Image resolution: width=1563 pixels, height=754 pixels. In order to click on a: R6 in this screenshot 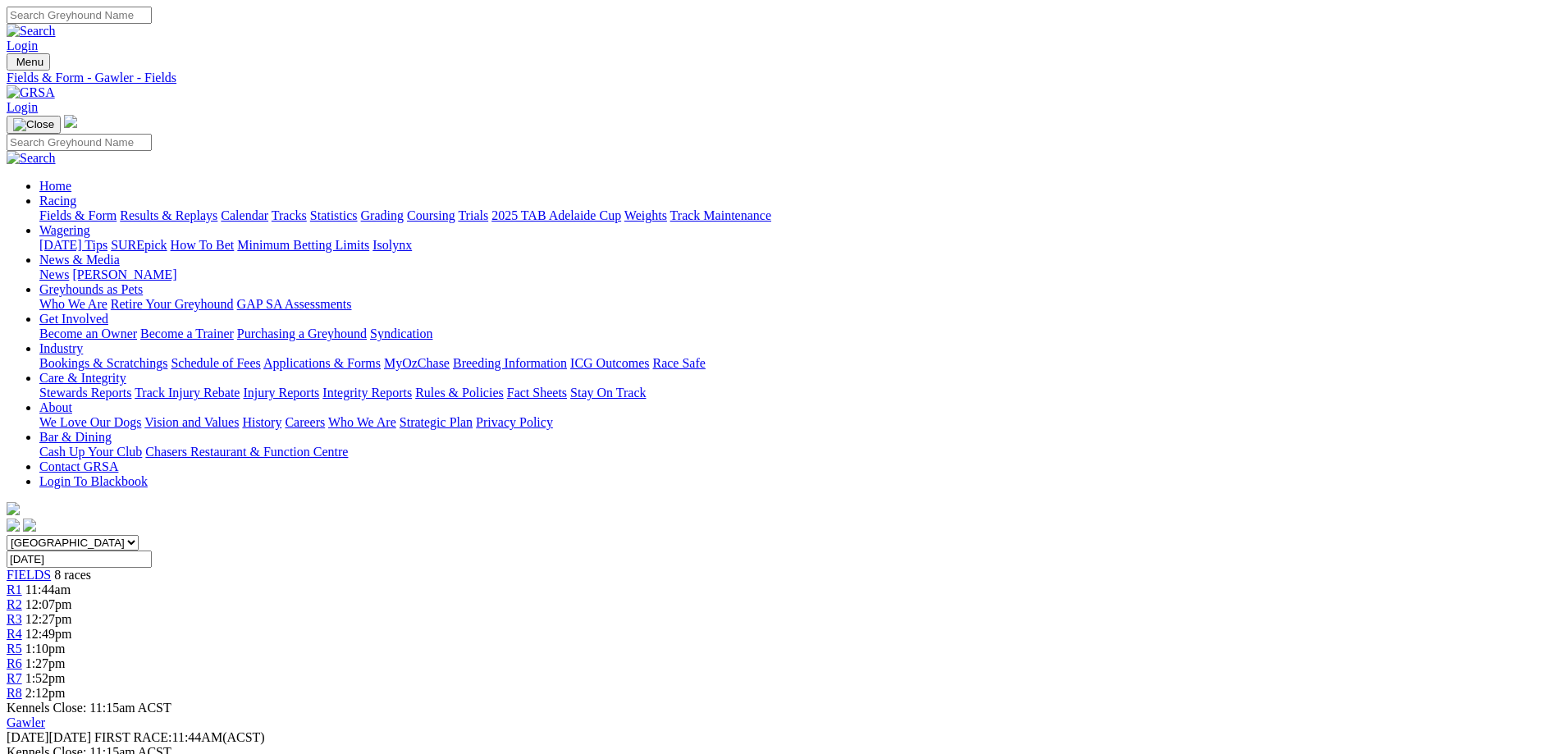, I will do `click(14, 663)`.